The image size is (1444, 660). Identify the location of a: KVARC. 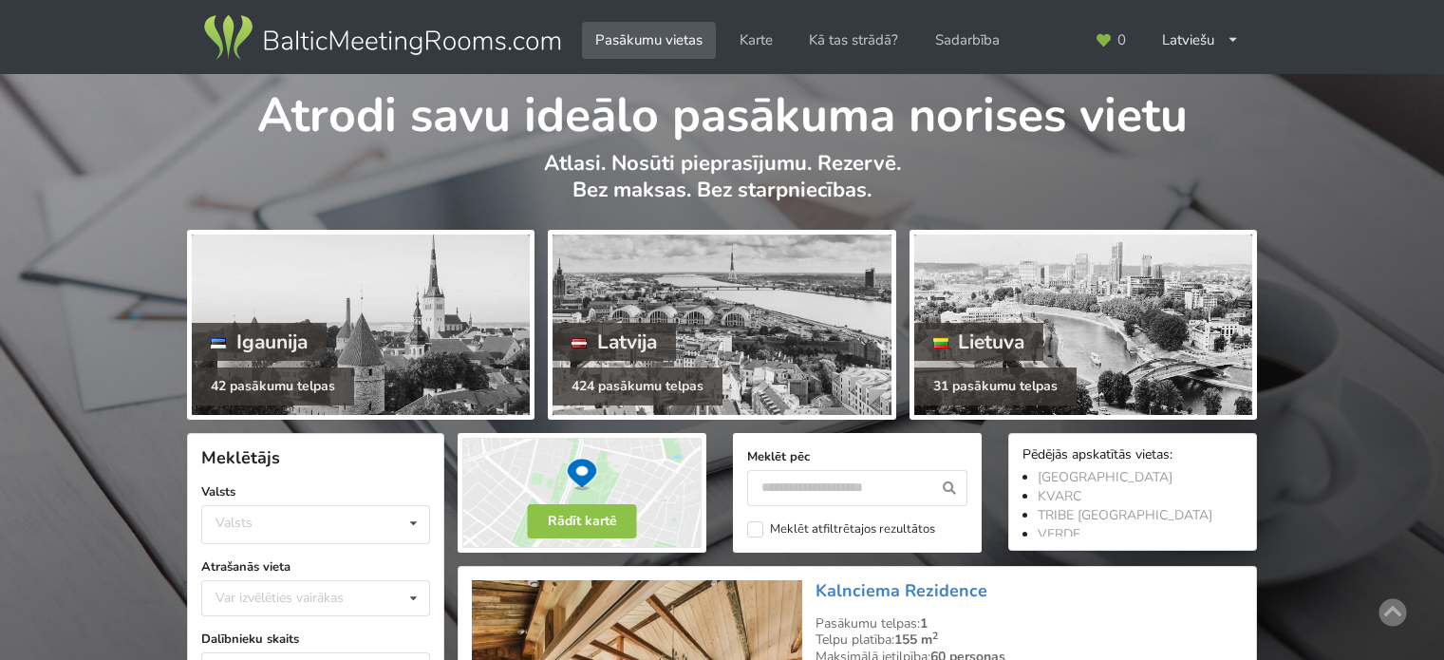
(1060, 496).